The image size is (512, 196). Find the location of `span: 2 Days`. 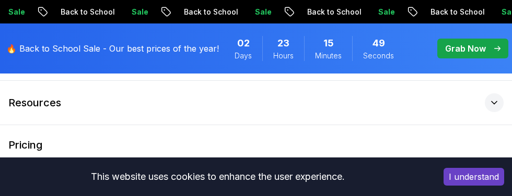

span: 2 Days is located at coordinates (244, 43).